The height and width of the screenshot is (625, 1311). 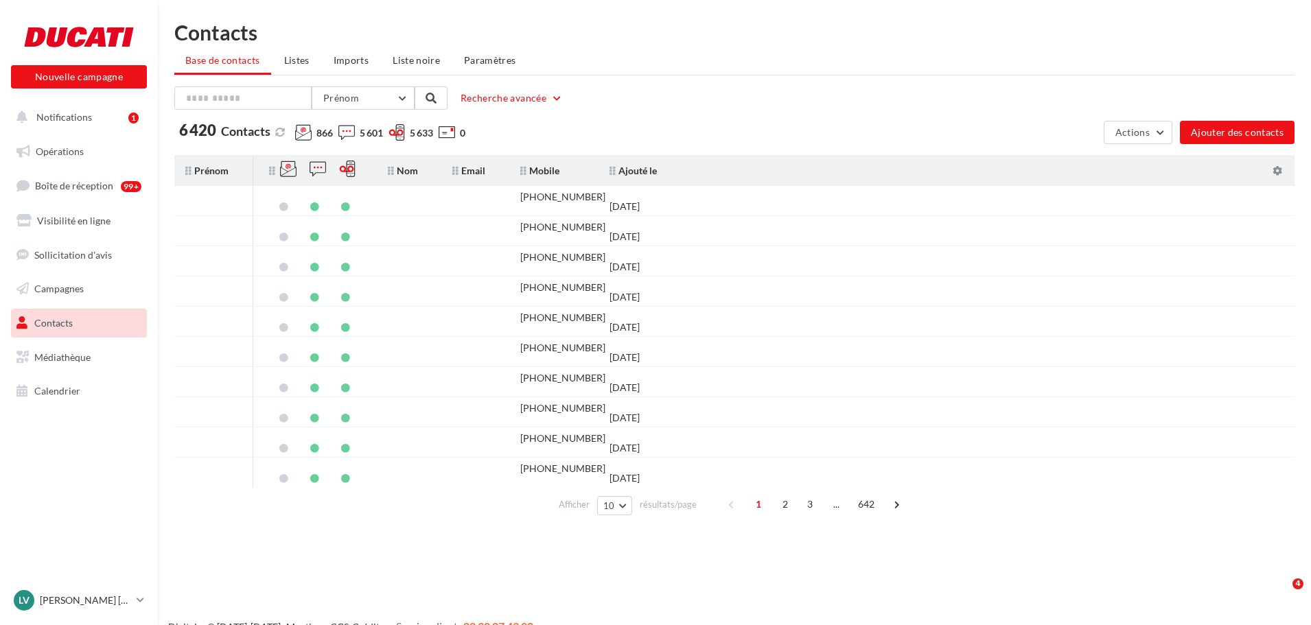 I want to click on a: Visibilité en ligne, so click(x=79, y=221).